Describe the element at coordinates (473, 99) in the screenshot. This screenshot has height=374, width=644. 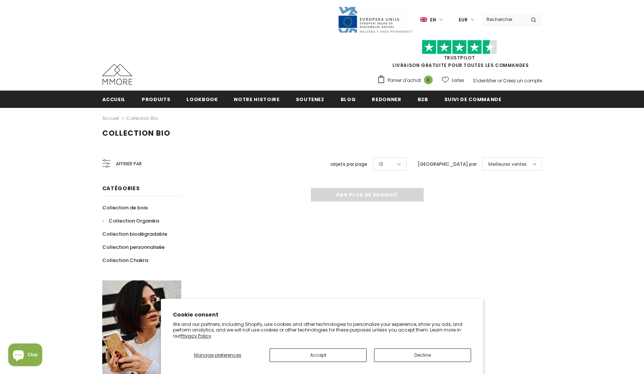
I see `span: Suivi de commande` at that location.